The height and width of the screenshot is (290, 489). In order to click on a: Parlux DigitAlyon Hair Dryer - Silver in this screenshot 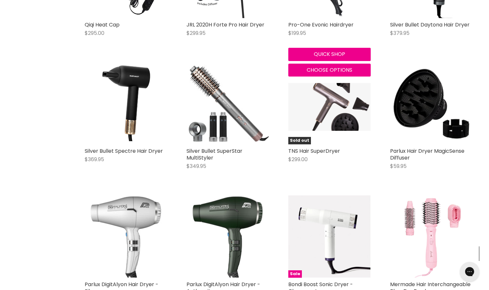, I will do `click(126, 236)`.